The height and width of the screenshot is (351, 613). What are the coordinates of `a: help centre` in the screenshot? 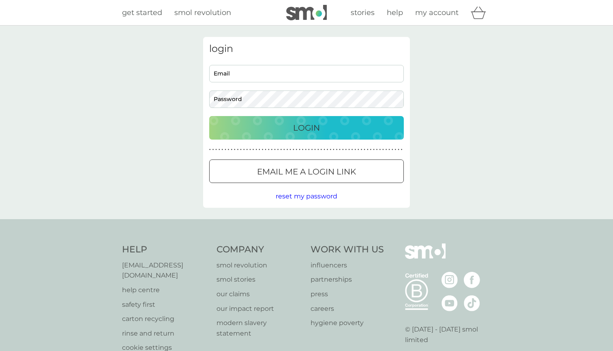 It's located at (165, 290).